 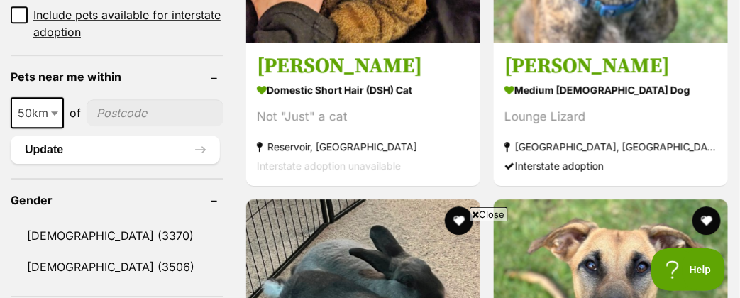 I want to click on strong: Domestic Short Hair (DSH) Cat, so click(x=363, y=89).